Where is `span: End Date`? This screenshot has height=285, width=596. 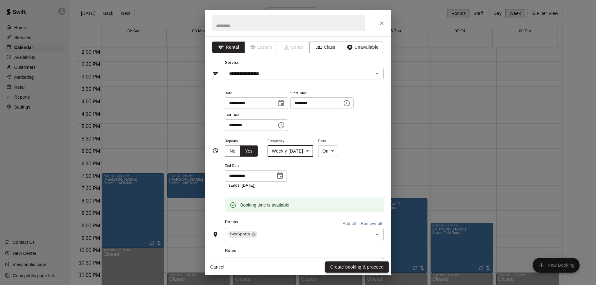
span: End Date is located at coordinates (256, 166).